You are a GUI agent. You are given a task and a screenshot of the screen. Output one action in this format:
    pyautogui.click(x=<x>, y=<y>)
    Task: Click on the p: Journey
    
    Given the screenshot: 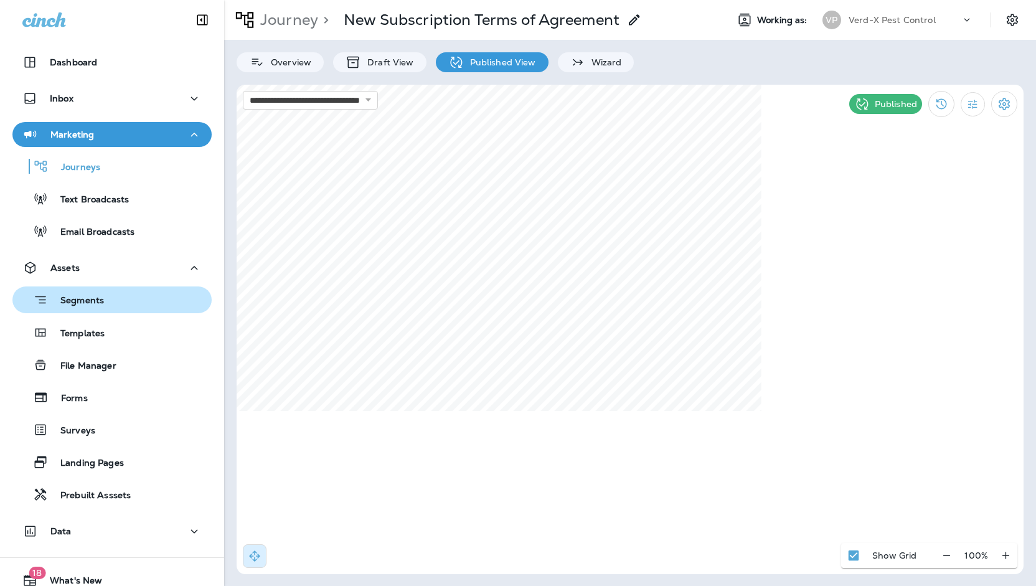 What is the action you would take?
    pyautogui.click(x=286, y=20)
    